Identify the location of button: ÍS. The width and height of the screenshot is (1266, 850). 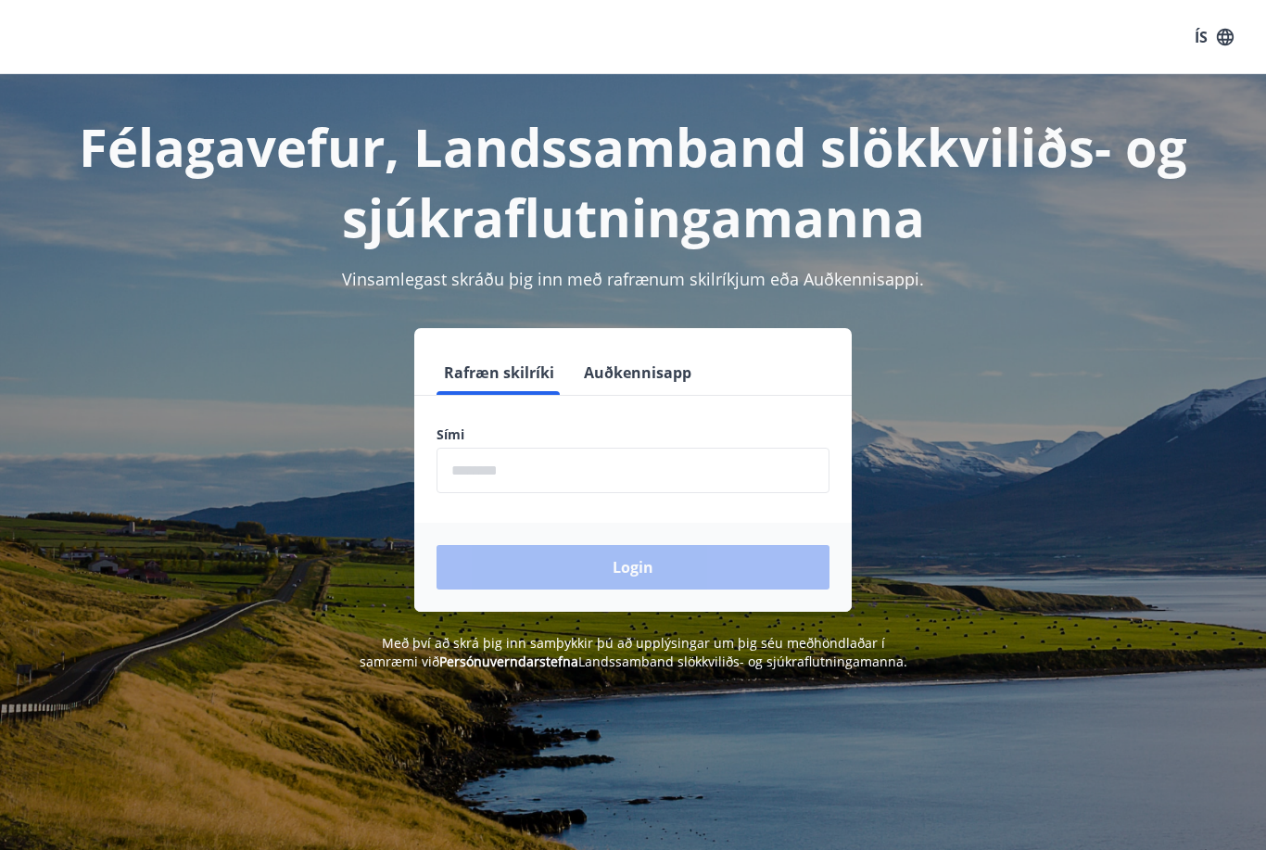
(1214, 37).